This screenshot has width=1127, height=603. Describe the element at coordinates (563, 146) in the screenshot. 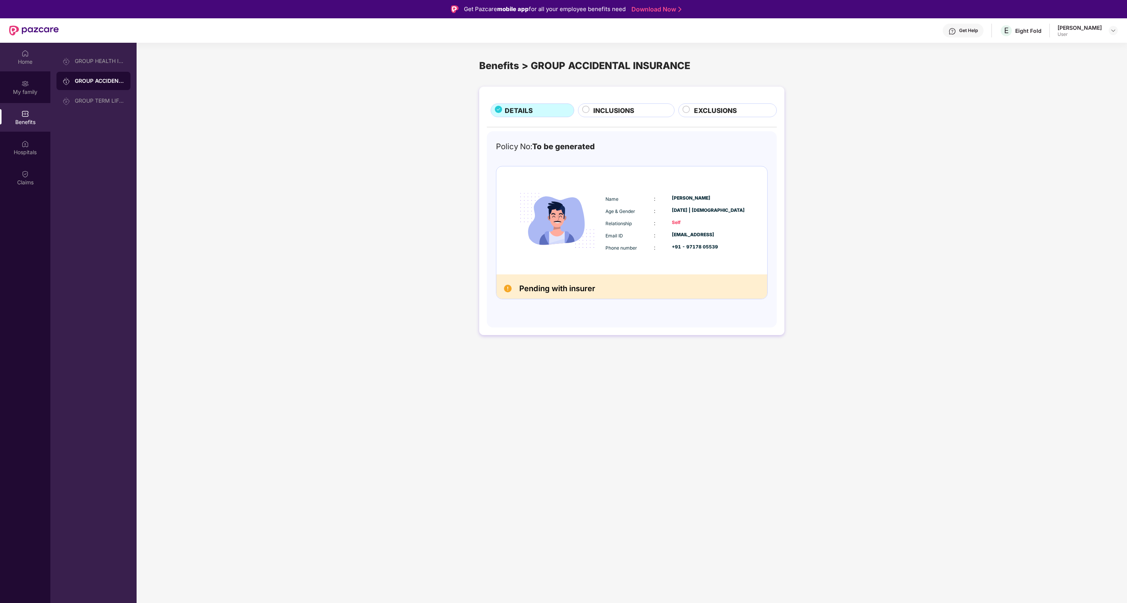

I see `span: To be generated` at that location.